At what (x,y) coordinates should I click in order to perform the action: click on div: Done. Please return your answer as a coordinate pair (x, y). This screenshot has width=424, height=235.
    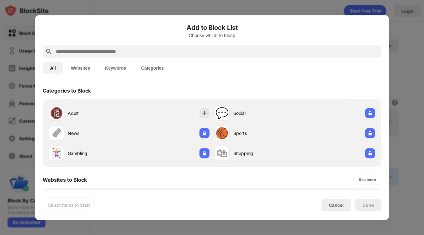
    Looking at the image, I should click on (368, 205).